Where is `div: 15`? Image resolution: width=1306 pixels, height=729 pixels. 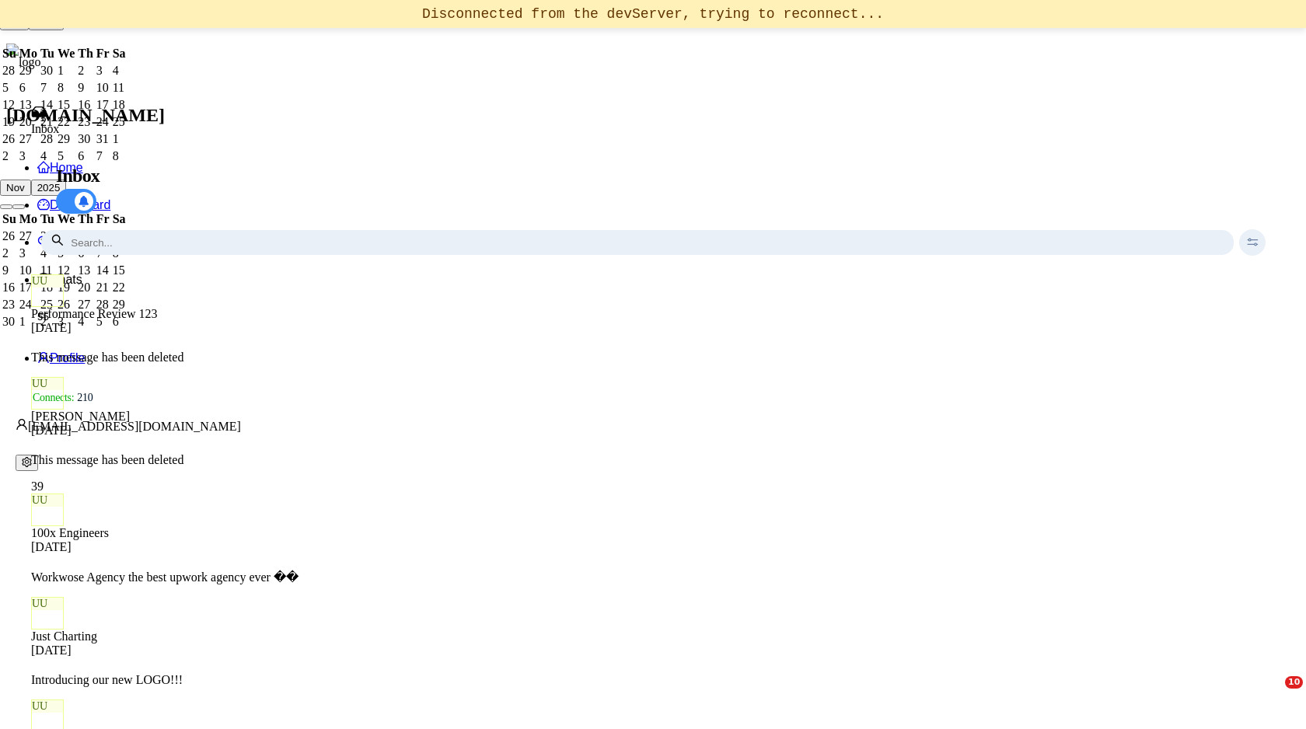 div: 15 is located at coordinates (66, 105).